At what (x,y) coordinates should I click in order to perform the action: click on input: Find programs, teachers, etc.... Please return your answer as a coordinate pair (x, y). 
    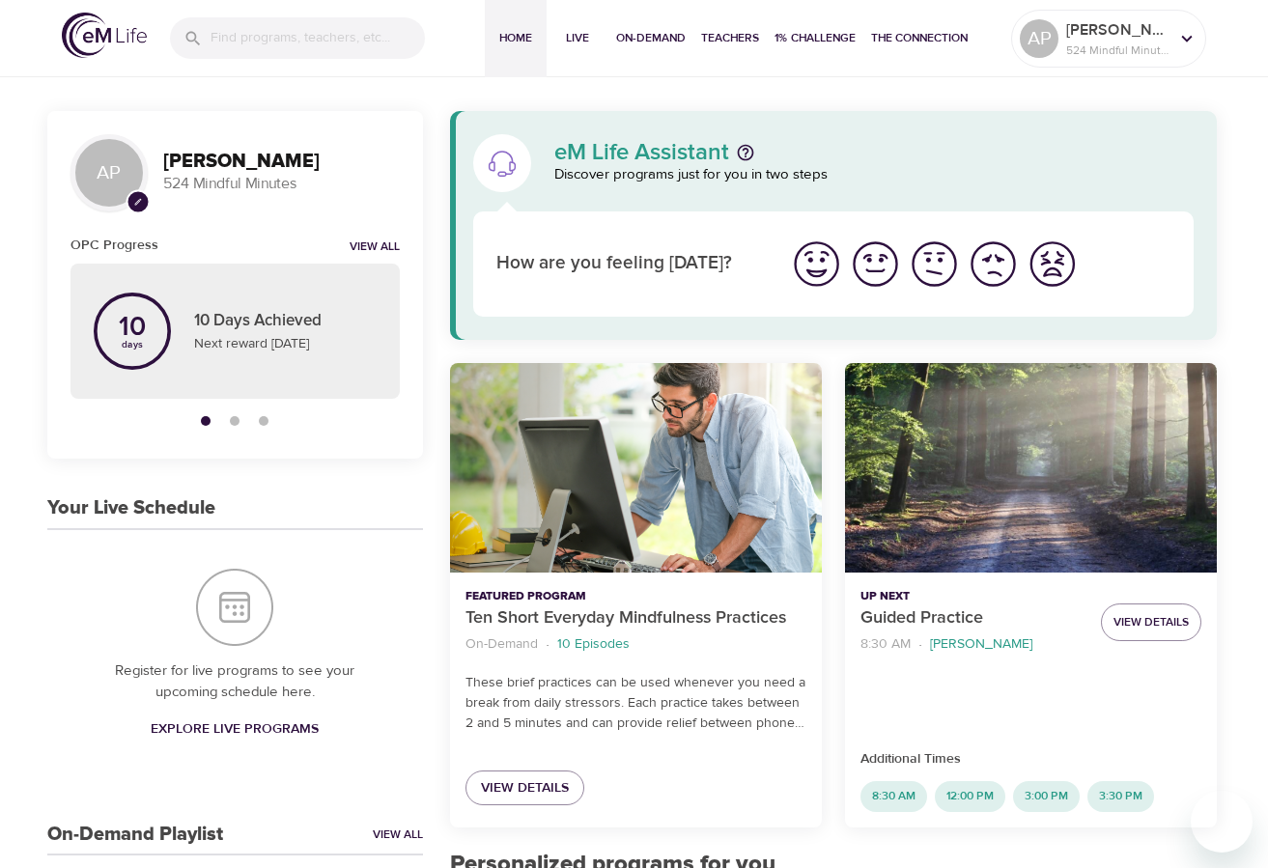
    Looking at the image, I should click on (318, 38).